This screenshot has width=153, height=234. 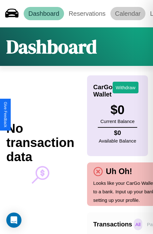 What do you see at coordinates (138, 224) in the screenshot?
I see `p: All` at bounding box center [138, 224].